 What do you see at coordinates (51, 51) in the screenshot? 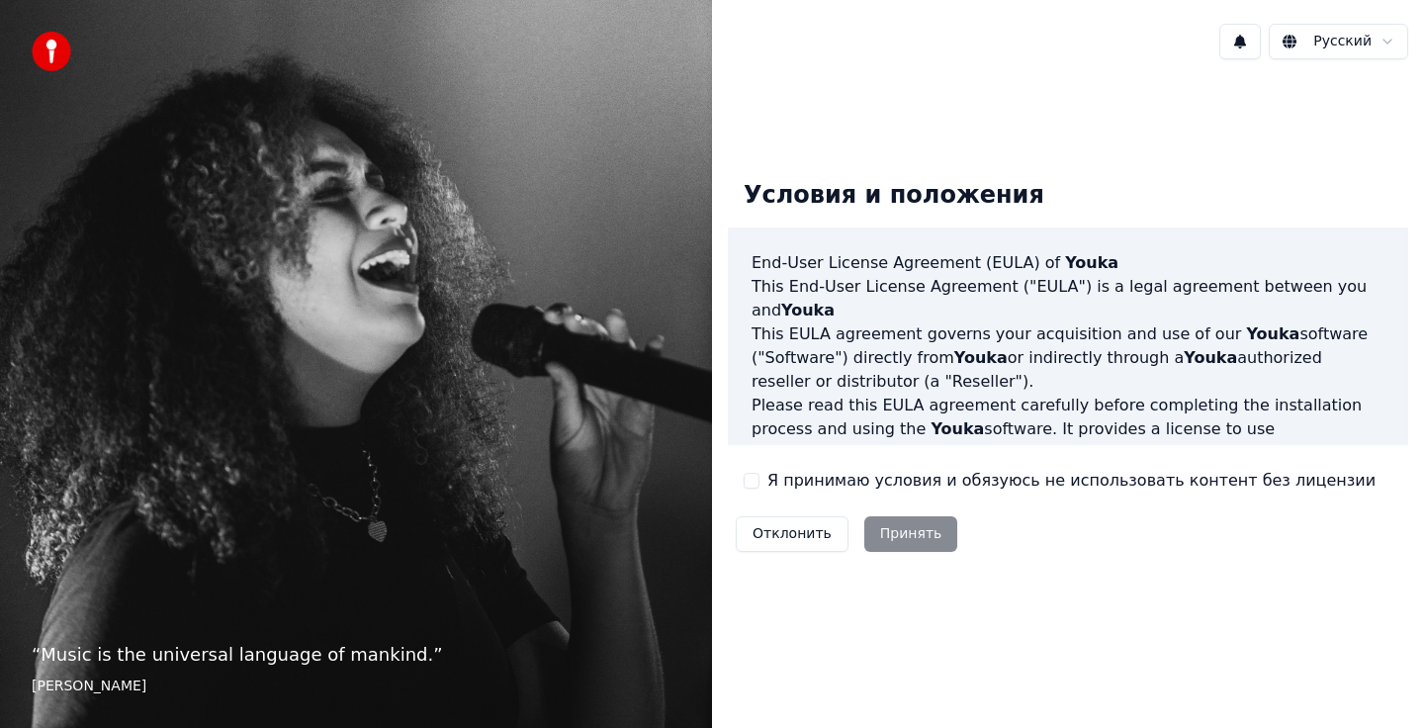
I see `img: youka` at bounding box center [51, 51].